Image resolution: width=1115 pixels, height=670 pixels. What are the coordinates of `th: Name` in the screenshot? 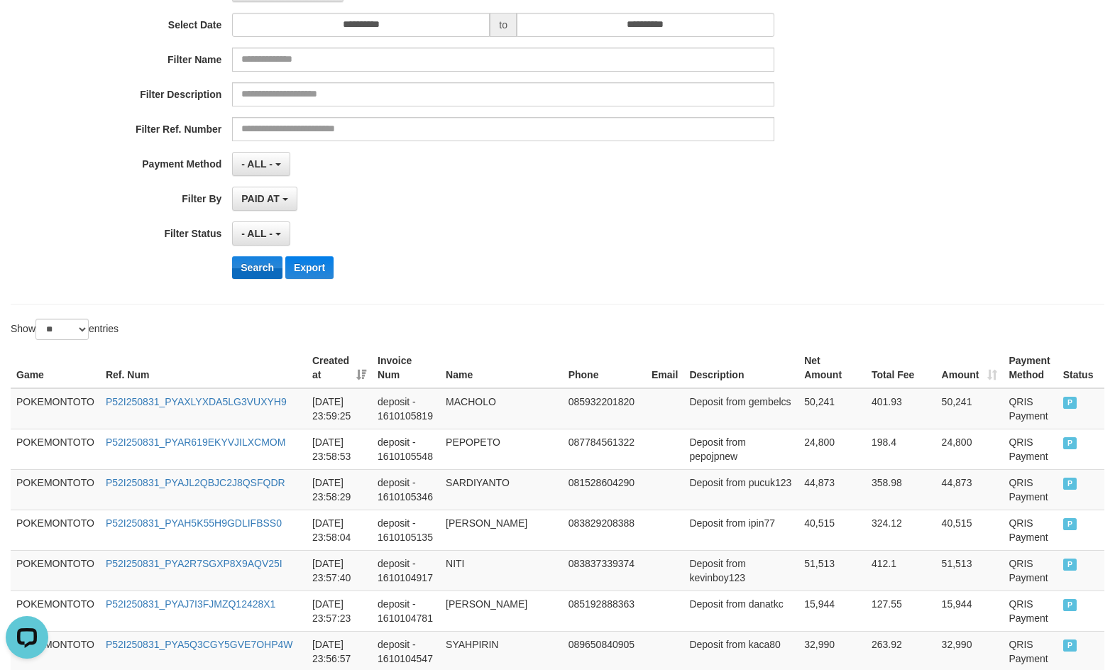 It's located at (501, 368).